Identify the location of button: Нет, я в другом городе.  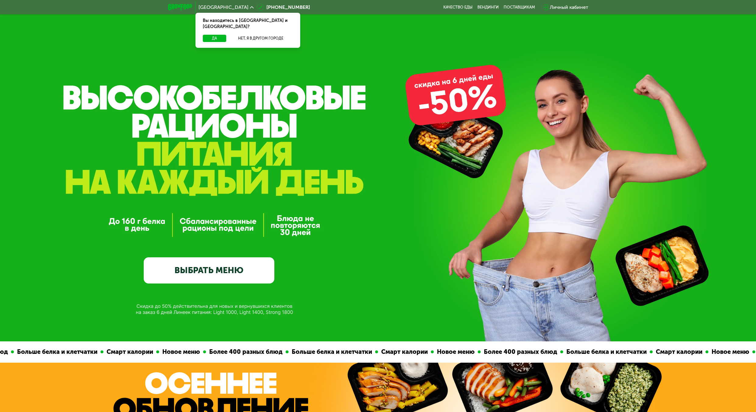
(261, 38).